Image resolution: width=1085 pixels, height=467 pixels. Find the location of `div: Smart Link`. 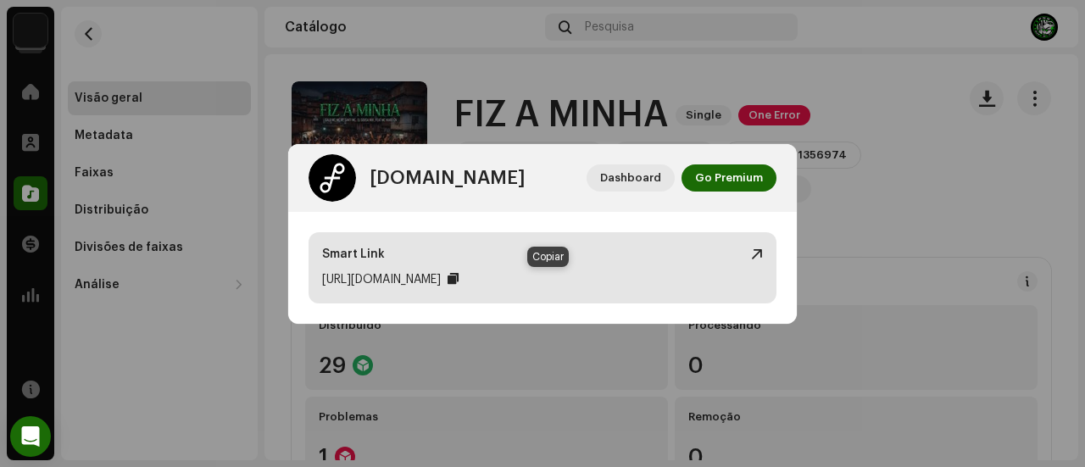

div: Smart Link is located at coordinates (353, 254).